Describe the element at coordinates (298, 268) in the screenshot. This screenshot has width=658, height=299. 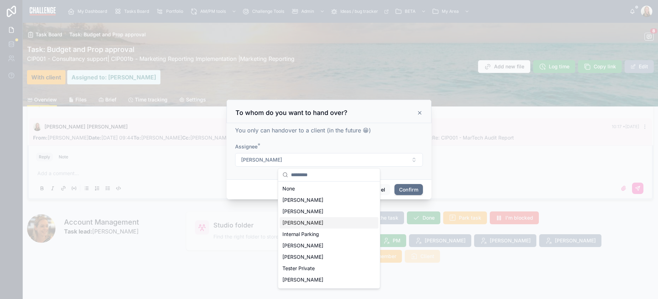
I see `span: Tester Private` at that location.